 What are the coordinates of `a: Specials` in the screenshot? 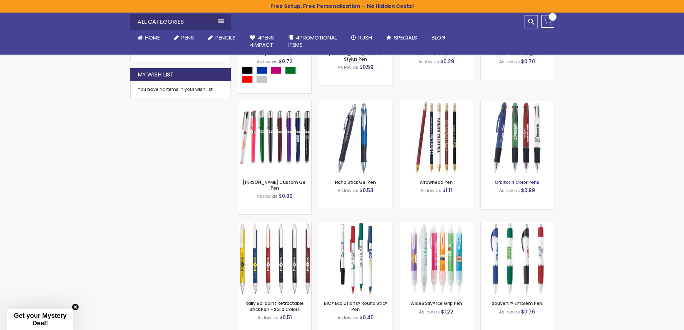 It's located at (402, 38).